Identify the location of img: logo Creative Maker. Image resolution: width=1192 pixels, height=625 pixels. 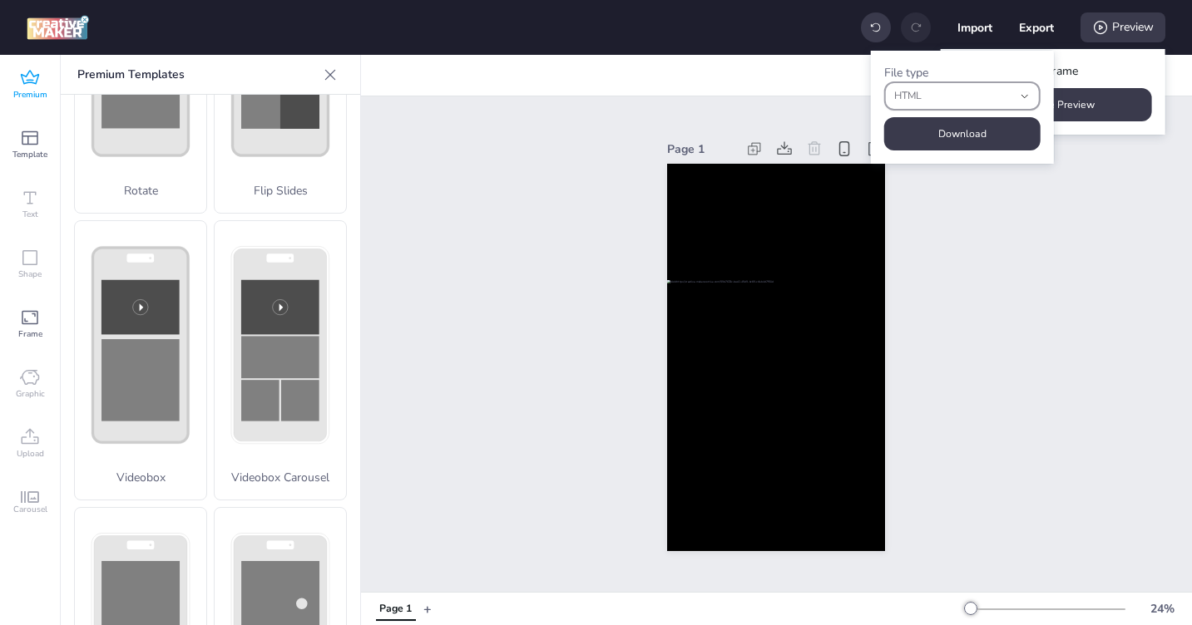
(57, 27).